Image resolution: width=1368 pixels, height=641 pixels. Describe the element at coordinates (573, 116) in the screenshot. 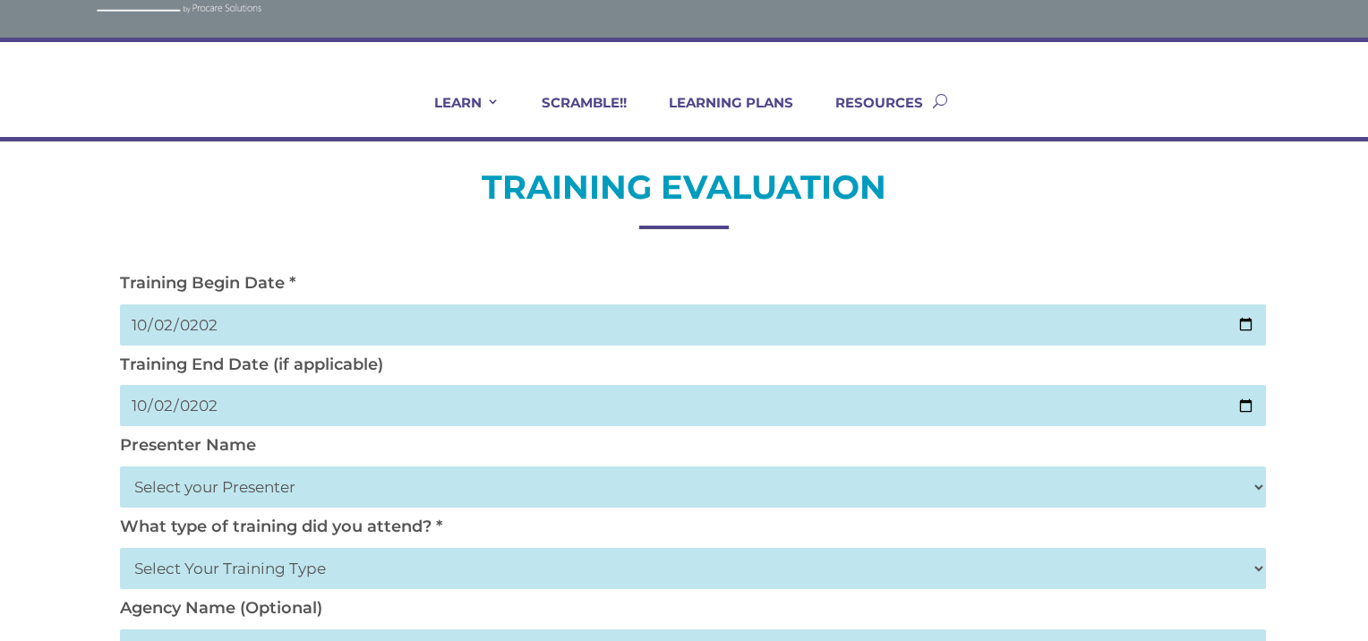

I see `a: SCRAMBLE!!` at that location.